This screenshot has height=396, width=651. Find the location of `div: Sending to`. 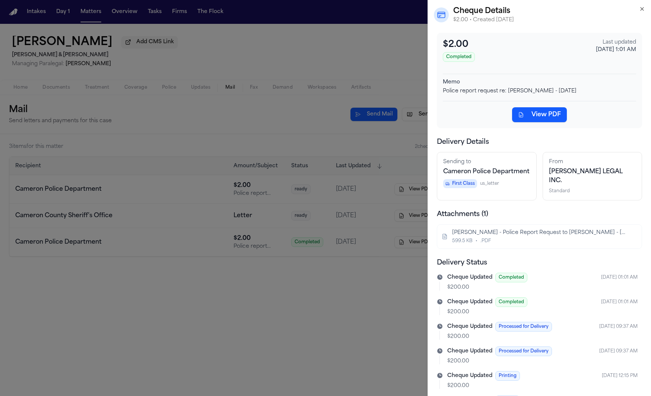

div: Sending to is located at coordinates (487, 162).